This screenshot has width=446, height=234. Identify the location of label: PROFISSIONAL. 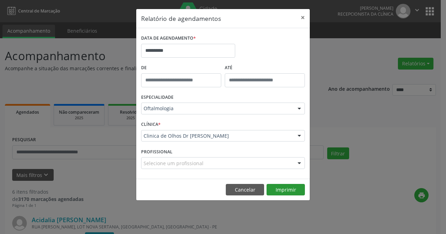
(157, 152).